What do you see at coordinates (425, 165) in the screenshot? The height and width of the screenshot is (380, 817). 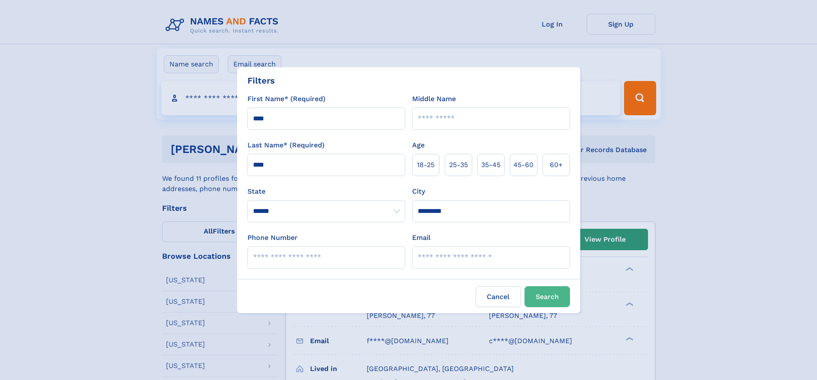 I see `span: 18‑25` at bounding box center [425, 165].